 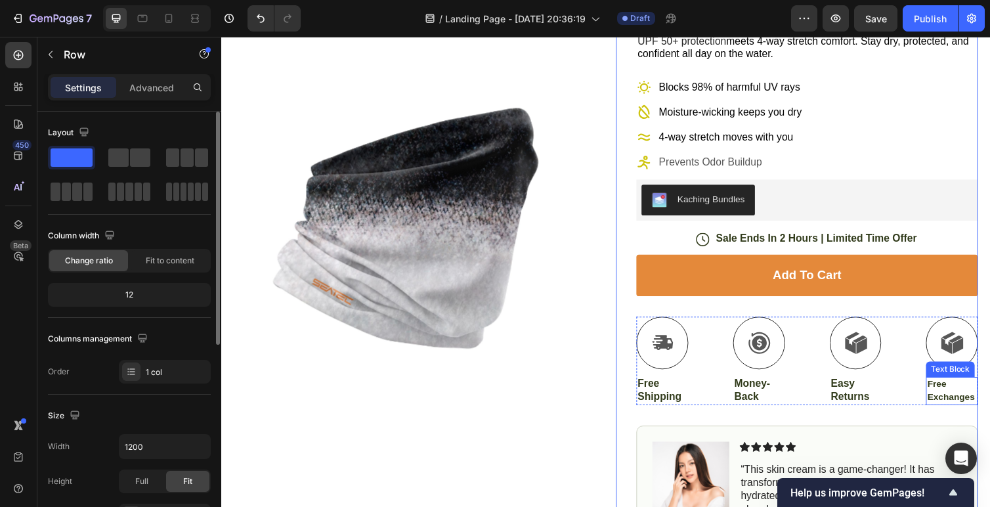 I want to click on div: Height, so click(x=60, y=481).